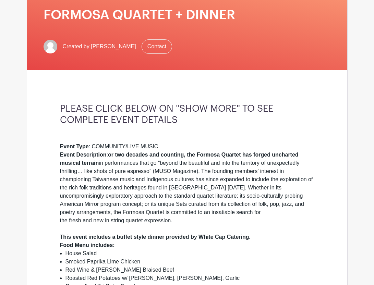 This screenshot has width=374, height=285. What do you see at coordinates (187, 196) in the screenshot?
I see `div: : COMMUNITY/LIVE MUSIC : in performances that go “beyond the beautiful and into the territory of ...` at bounding box center [187, 196].